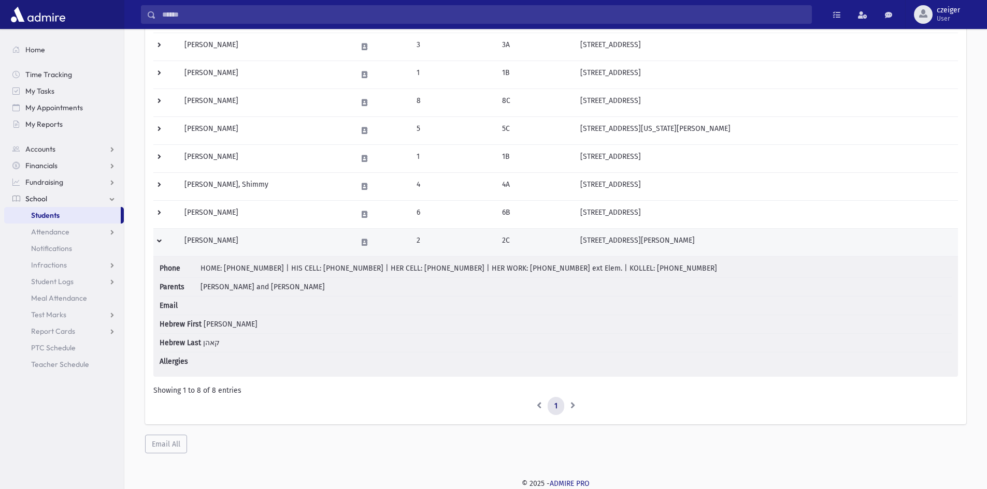  Describe the element at coordinates (453, 186) in the screenshot. I see `td: 4` at that location.